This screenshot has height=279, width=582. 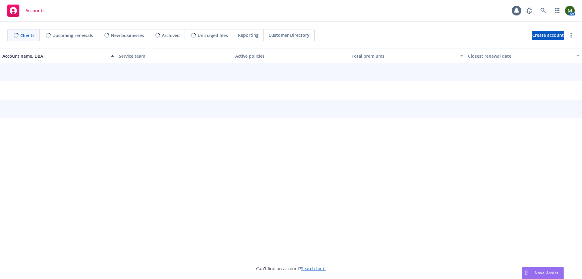 What do you see at coordinates (26, 11) in the screenshot?
I see `a: Accounts` at bounding box center [26, 11].